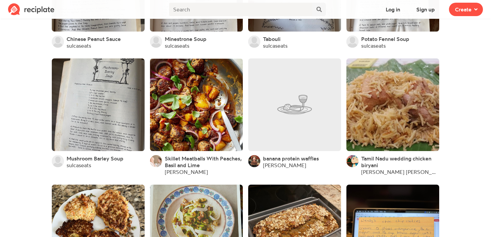 The image size is (491, 237). What do you see at coordinates (400, 162) in the screenshot?
I see `a: Tamil Nadu wedding chicken biryani` at bounding box center [400, 162].